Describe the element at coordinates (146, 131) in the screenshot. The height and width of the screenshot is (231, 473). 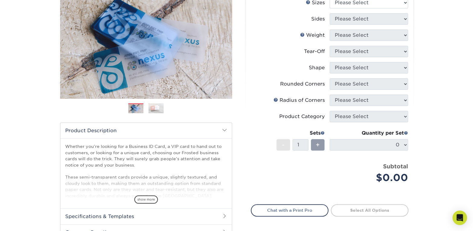
I see `h2: Product Description` at that location.